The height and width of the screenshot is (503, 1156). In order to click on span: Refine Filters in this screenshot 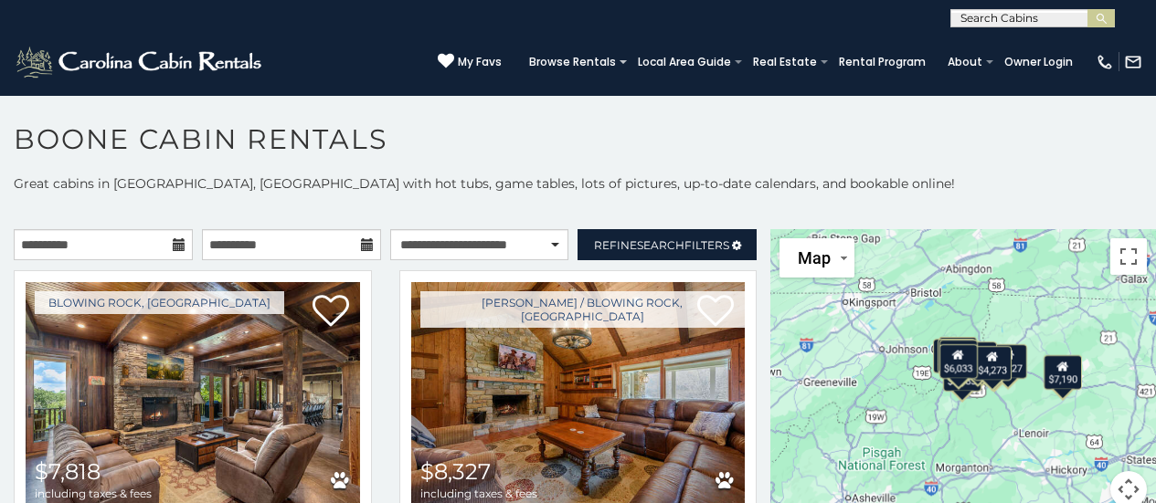, I will do `click(661, 245)`.